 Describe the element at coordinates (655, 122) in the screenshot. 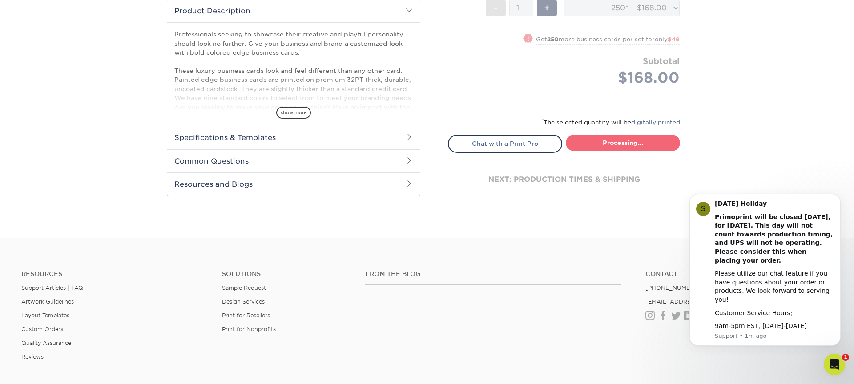

I see `a: digitally printed` at that location.